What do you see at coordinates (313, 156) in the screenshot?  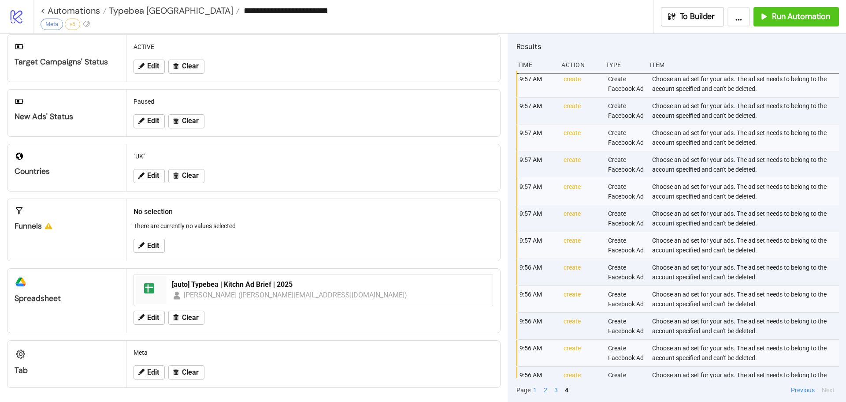 I see `div: "UK"` at bounding box center [313, 156].